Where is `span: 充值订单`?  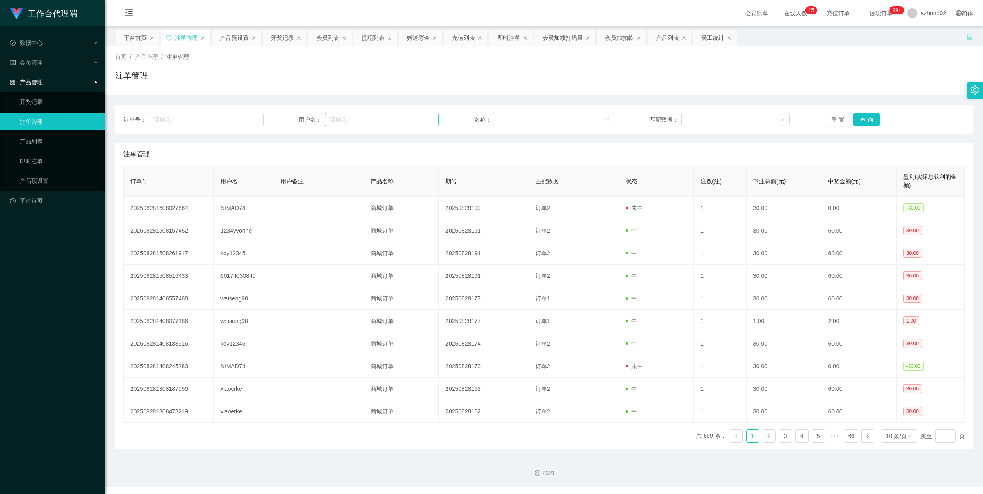 span: 充值订单 is located at coordinates (838, 13).